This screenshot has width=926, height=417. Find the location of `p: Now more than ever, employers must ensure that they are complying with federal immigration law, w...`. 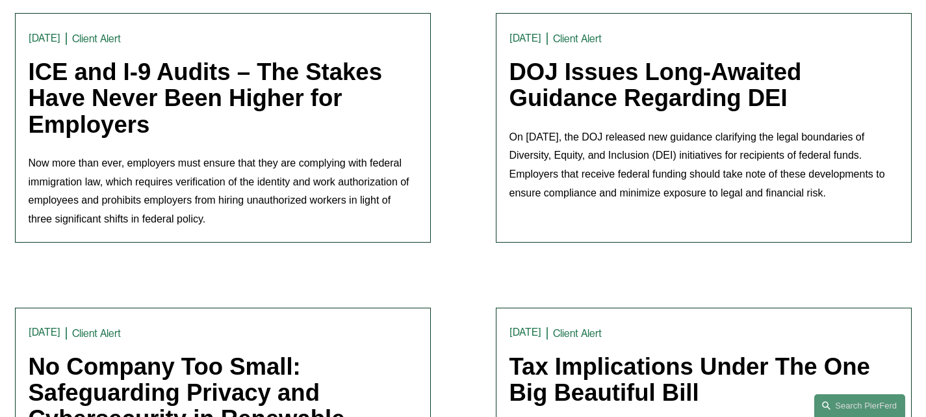

p: Now more than ever, employers must ensure that they are complying with federal immigration law, w... is located at coordinates (223, 191).